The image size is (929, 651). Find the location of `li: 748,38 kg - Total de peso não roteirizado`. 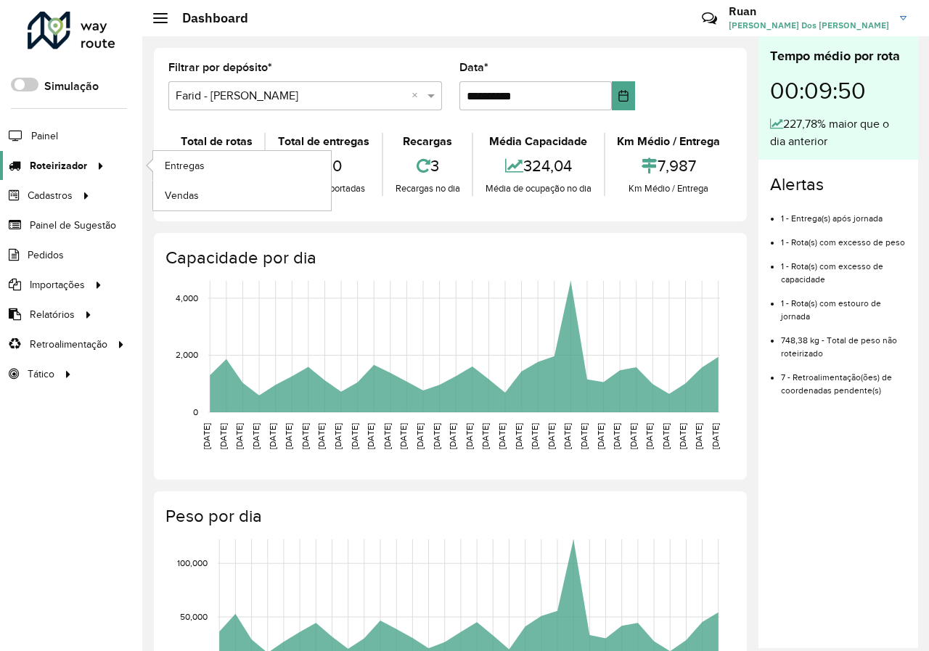

li: 748,38 kg - Total de peso não roteirizado is located at coordinates (843, 341).